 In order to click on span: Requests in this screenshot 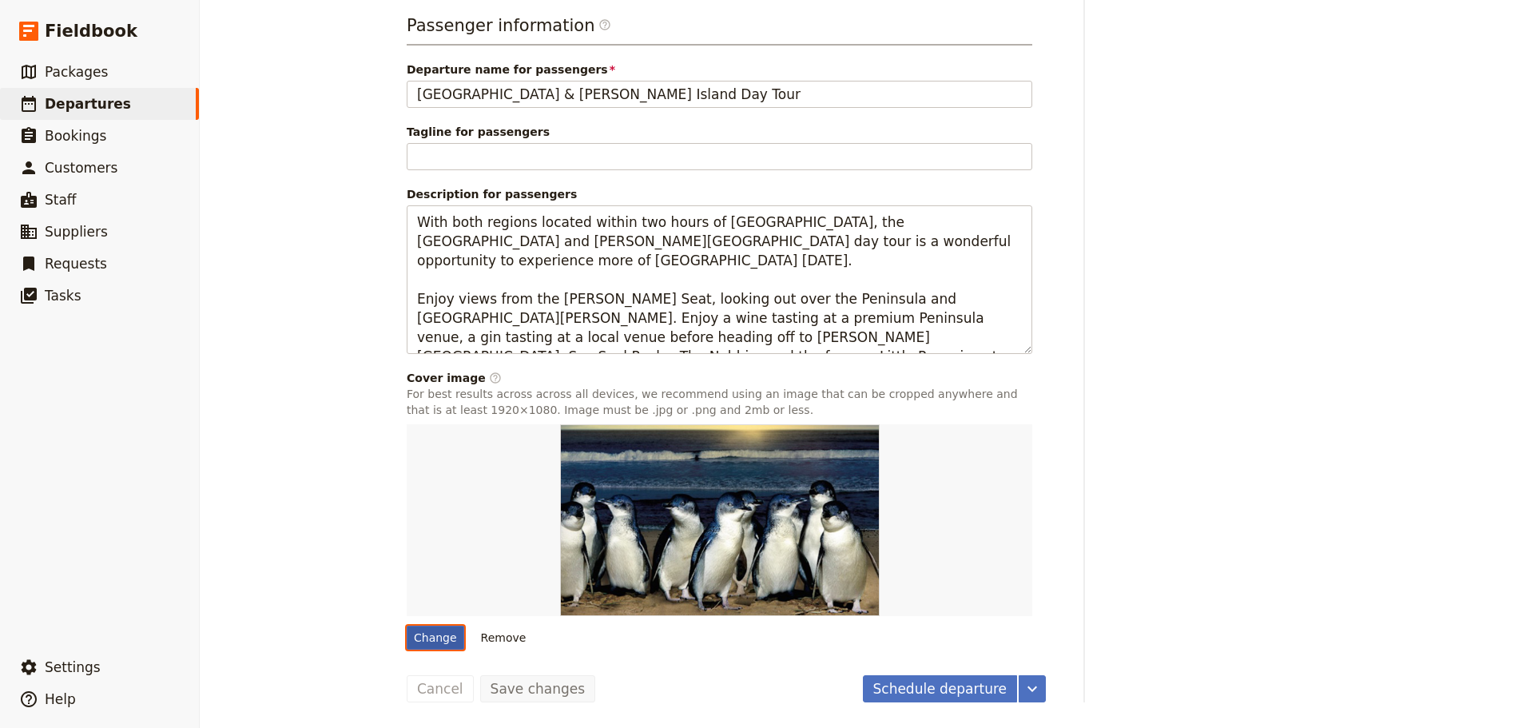, I will do `click(76, 264)`.